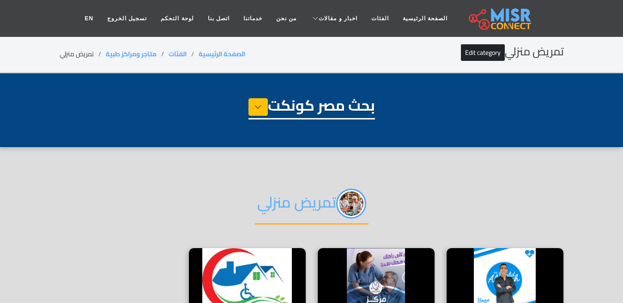 Image resolution: width=623 pixels, height=303 pixels. I want to click on a: اتصل بنا, so click(218, 18).